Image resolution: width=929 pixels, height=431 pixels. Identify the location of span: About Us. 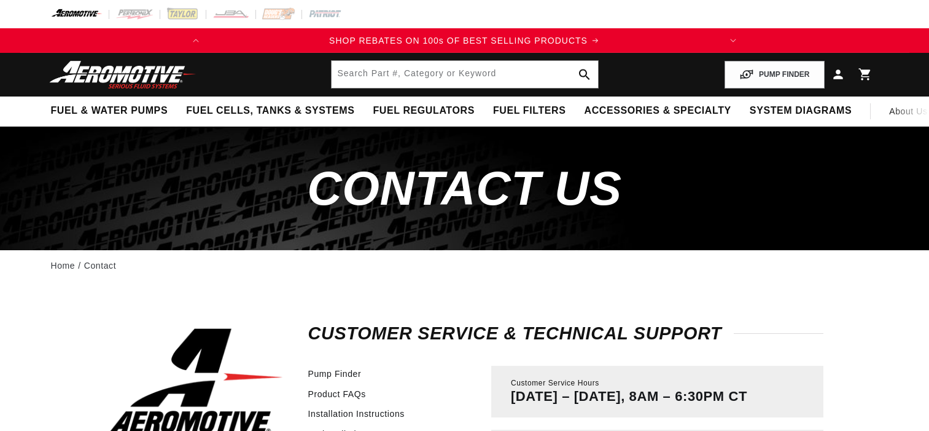
(909, 111).